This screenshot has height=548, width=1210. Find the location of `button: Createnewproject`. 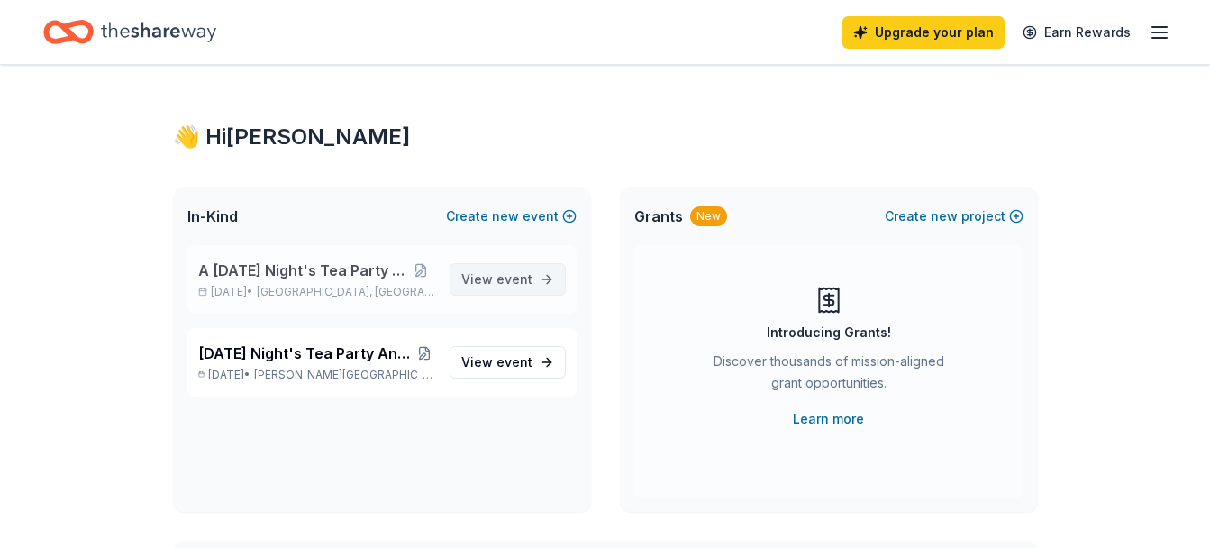

button: Createnewproject is located at coordinates (954, 216).